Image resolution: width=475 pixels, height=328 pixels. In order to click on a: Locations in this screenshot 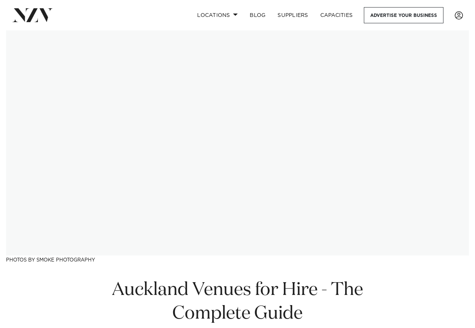, I will do `click(217, 15)`.